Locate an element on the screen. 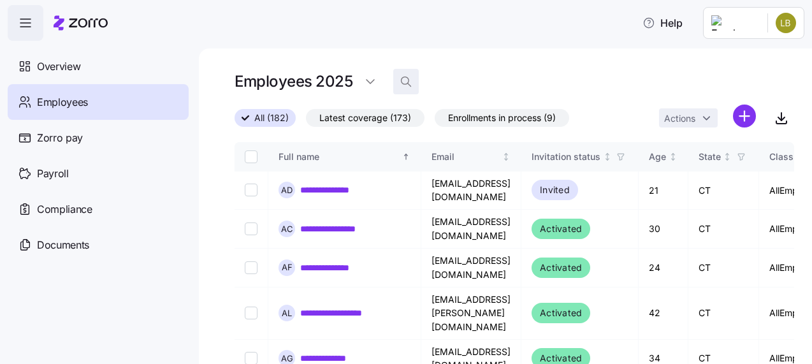 This screenshot has height=364, width=812. th: Full nameSorted ascending is located at coordinates (345, 157).